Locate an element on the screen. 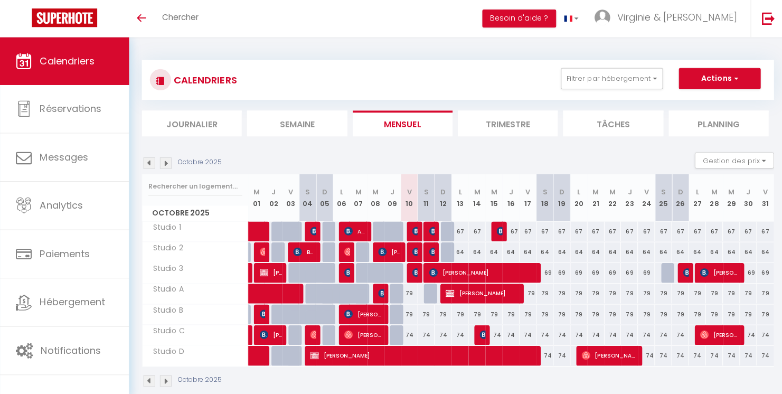 The width and height of the screenshot is (782, 394). span: Messages is located at coordinates (63, 156).